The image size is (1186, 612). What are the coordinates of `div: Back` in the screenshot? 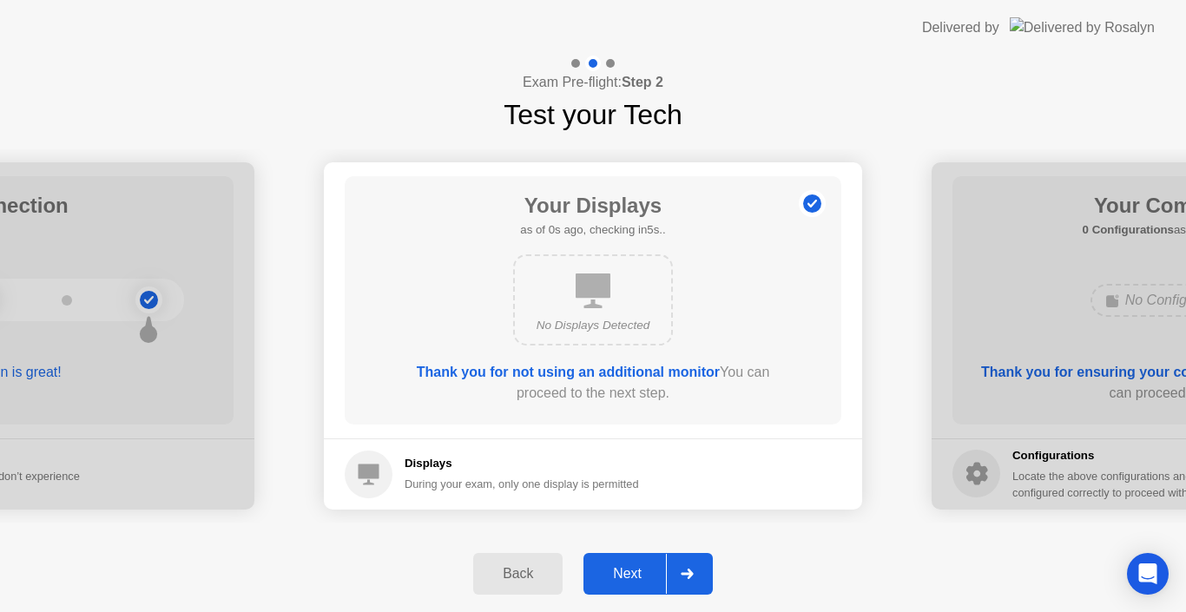 It's located at (518, 574).